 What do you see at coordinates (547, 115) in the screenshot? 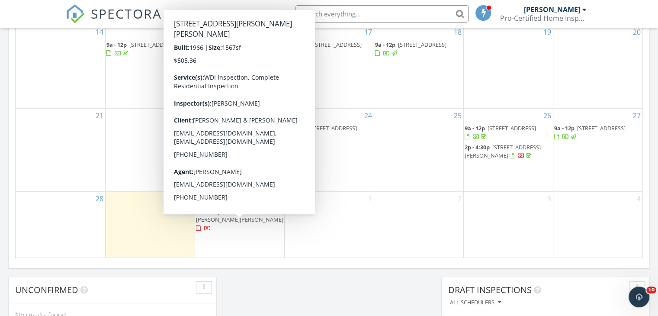
I see `a: Go to September 26, 2025` at bounding box center [547, 115].